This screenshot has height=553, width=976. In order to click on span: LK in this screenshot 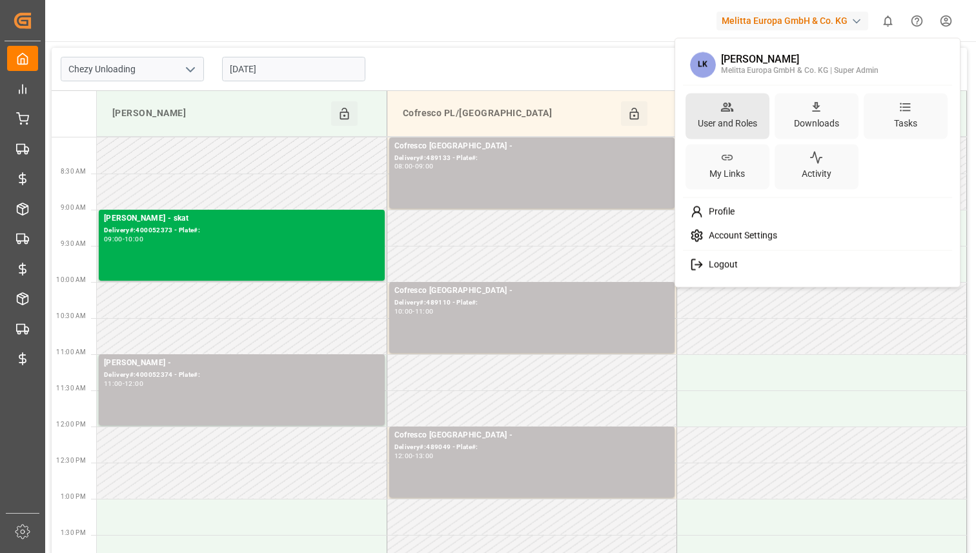, I will do `click(703, 65)`.